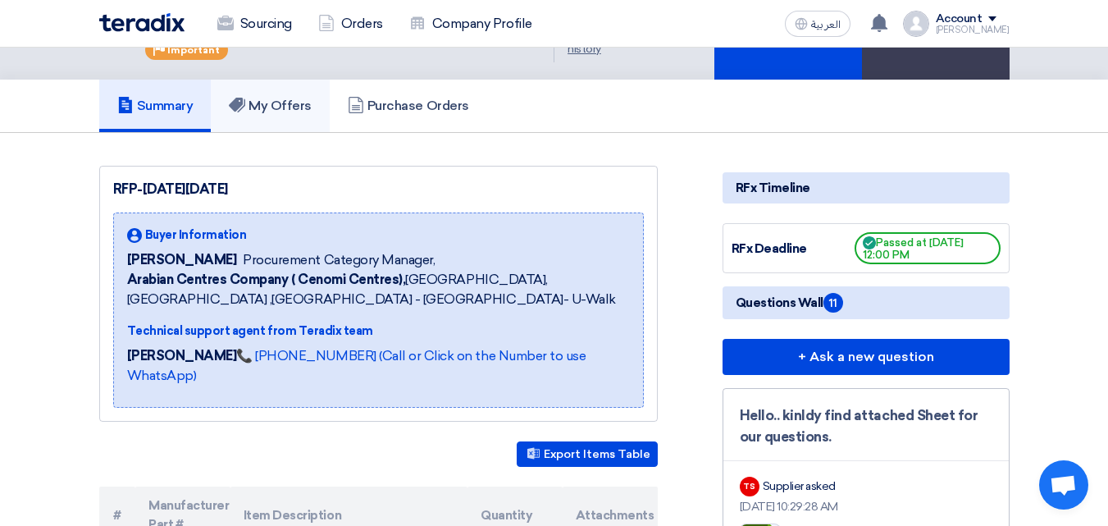 The height and width of the screenshot is (526, 1108). Describe the element at coordinates (270, 106) in the screenshot. I see `a: My Offers` at that location.